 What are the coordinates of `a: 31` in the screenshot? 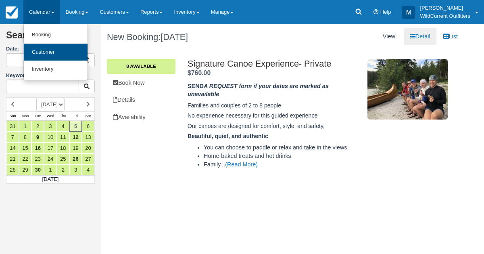 It's located at (13, 126).